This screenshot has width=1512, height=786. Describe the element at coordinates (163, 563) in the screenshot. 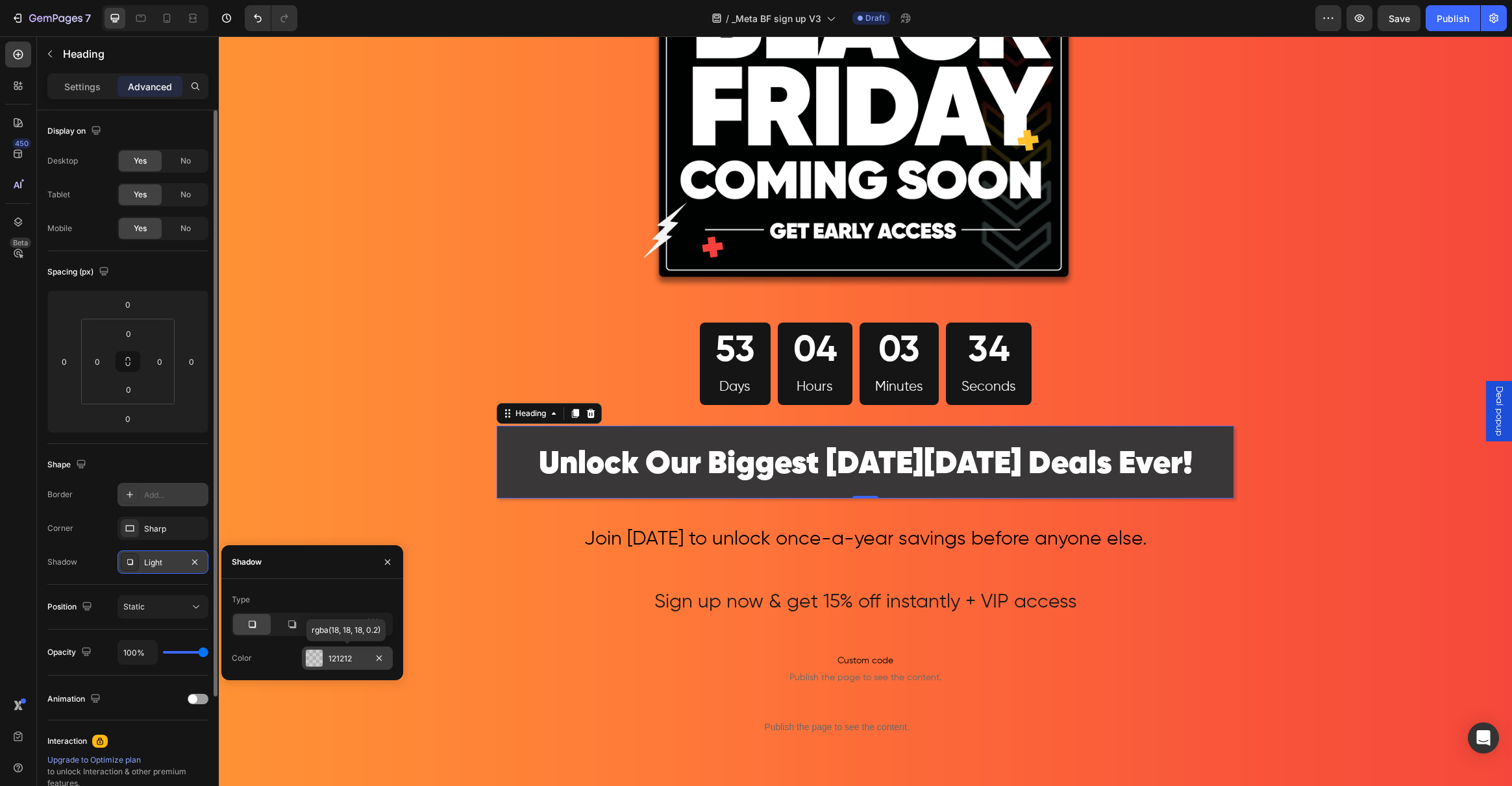

I see `div: Light` at that location.